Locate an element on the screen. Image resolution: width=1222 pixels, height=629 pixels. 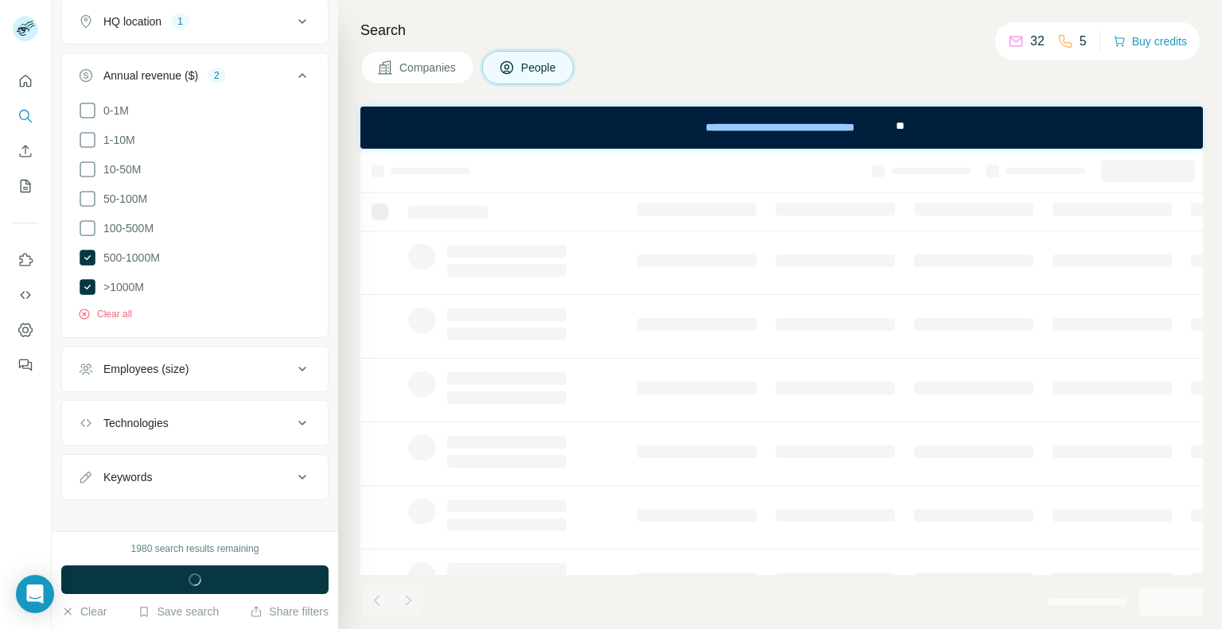
button: Keywords is located at coordinates (195, 477).